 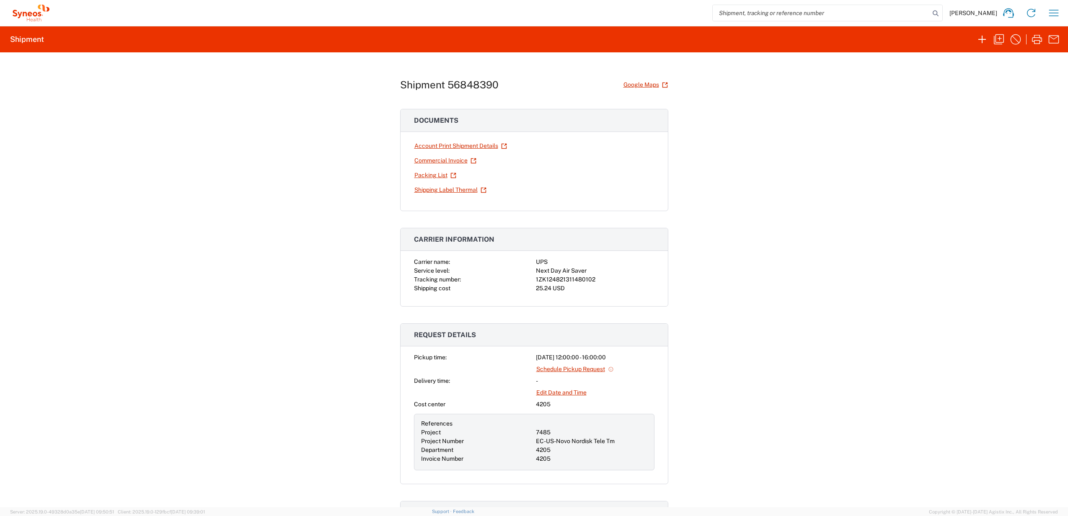 I want to click on a: Support, so click(x=443, y=512).